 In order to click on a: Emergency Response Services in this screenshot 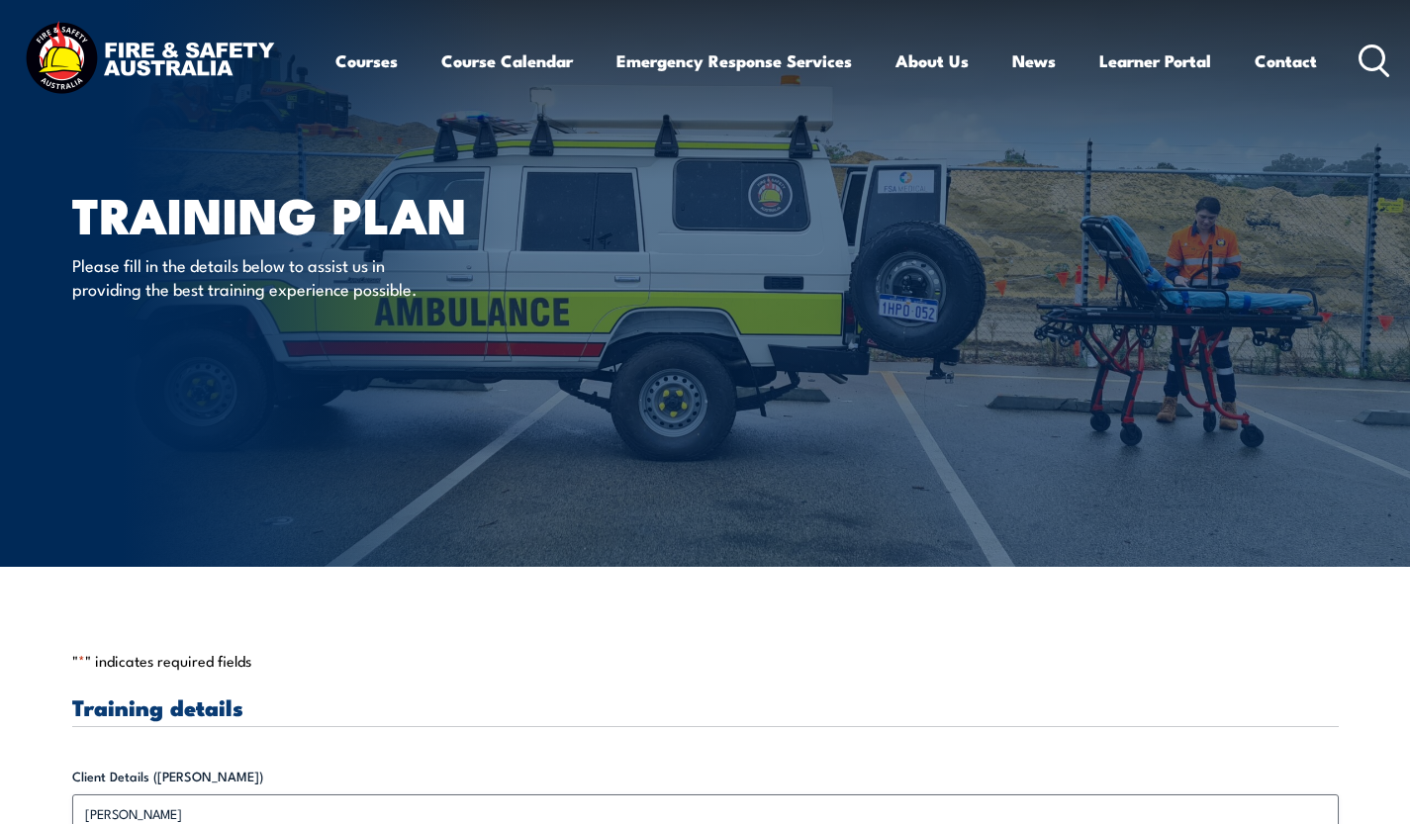, I will do `click(734, 60)`.